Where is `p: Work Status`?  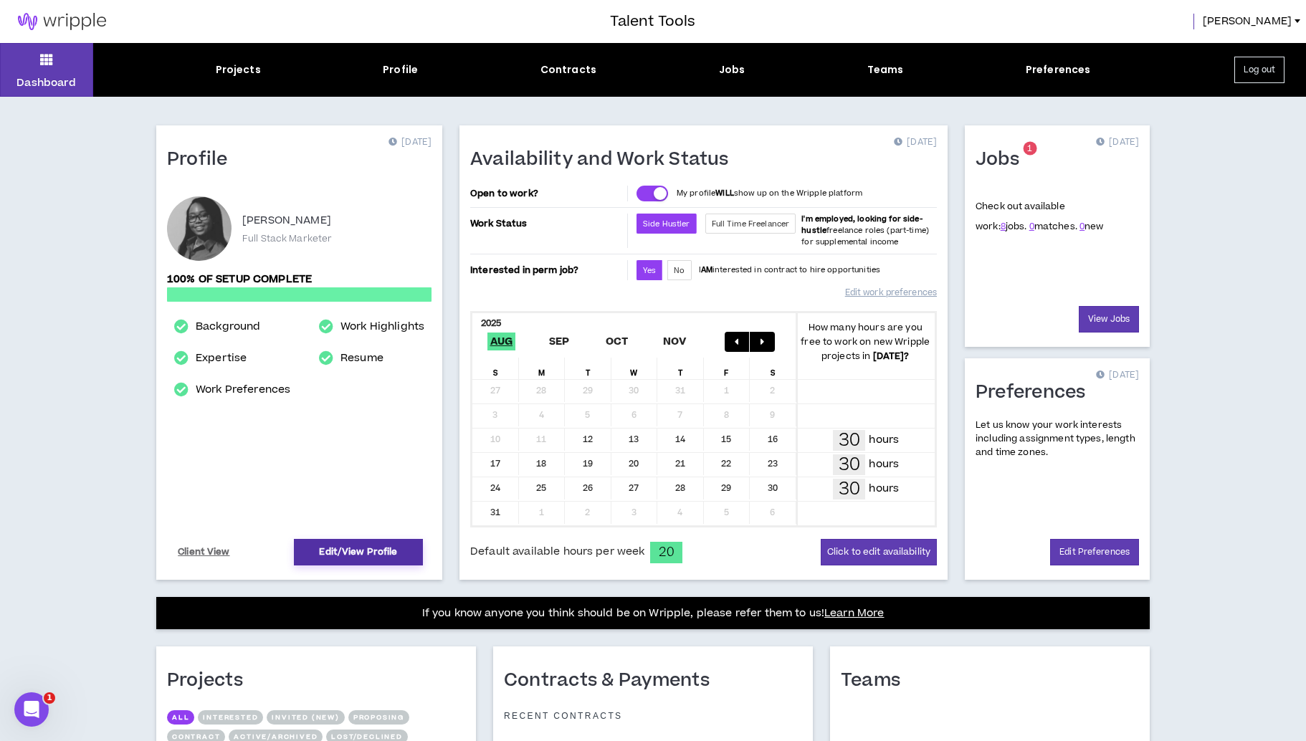
p: Work Status is located at coordinates (547, 224).